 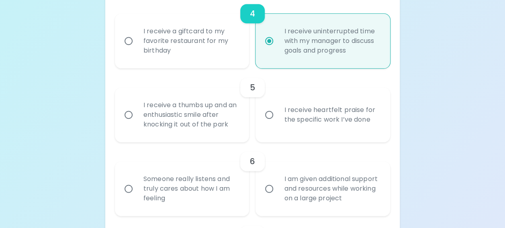 What do you see at coordinates (331, 189) in the screenshot?
I see `div: I am given additional support and resources while working on a large project` at bounding box center [331, 189].